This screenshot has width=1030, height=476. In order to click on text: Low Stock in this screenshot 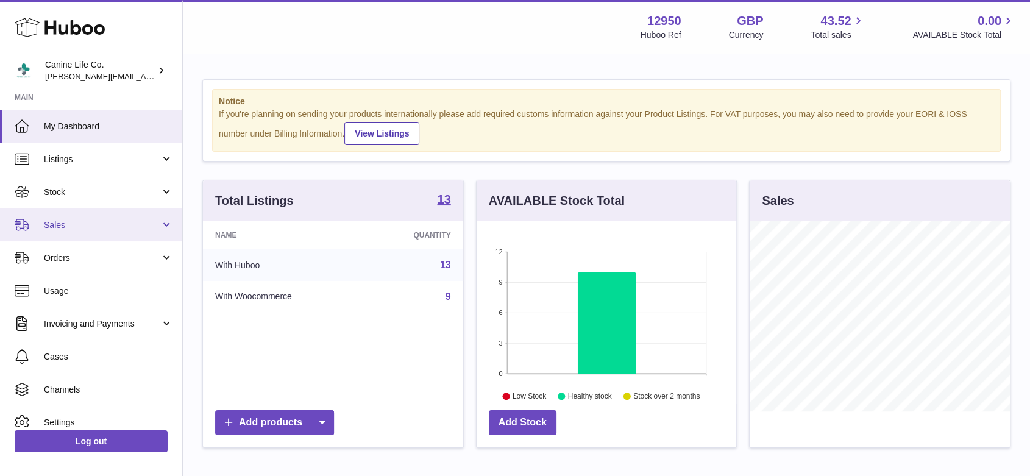, I will do `click(530, 396)`.